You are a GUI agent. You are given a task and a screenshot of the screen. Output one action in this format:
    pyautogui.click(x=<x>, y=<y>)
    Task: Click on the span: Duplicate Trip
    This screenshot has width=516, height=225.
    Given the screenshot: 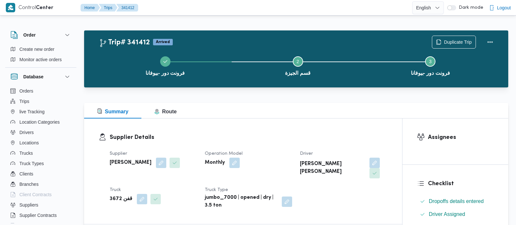 What is the action you would take?
    pyautogui.click(x=458, y=42)
    